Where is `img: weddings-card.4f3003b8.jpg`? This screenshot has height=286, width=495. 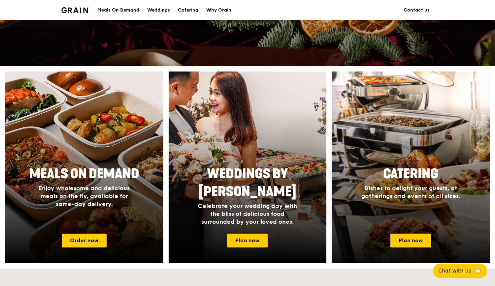 img: weddings-card.4f3003b8.jpg is located at coordinates (247, 168).